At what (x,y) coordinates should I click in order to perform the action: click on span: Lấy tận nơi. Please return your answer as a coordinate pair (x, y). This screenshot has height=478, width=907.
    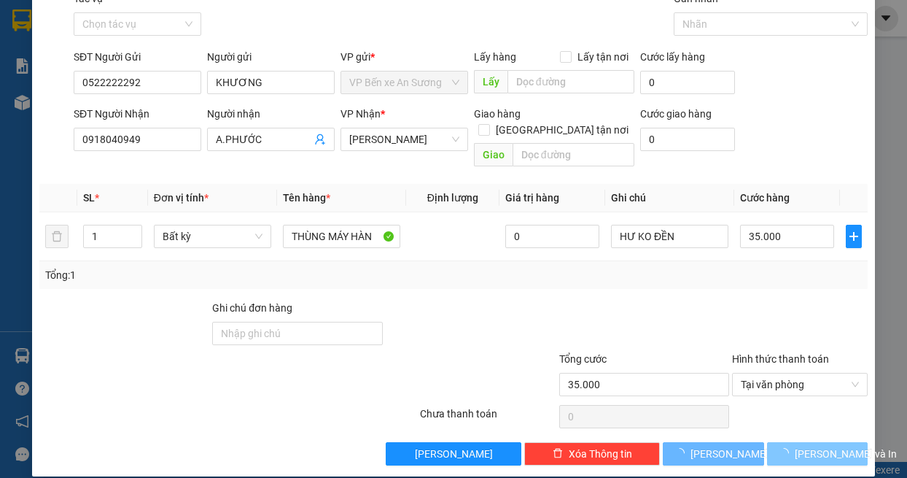
    Looking at the image, I should click on (603, 57).